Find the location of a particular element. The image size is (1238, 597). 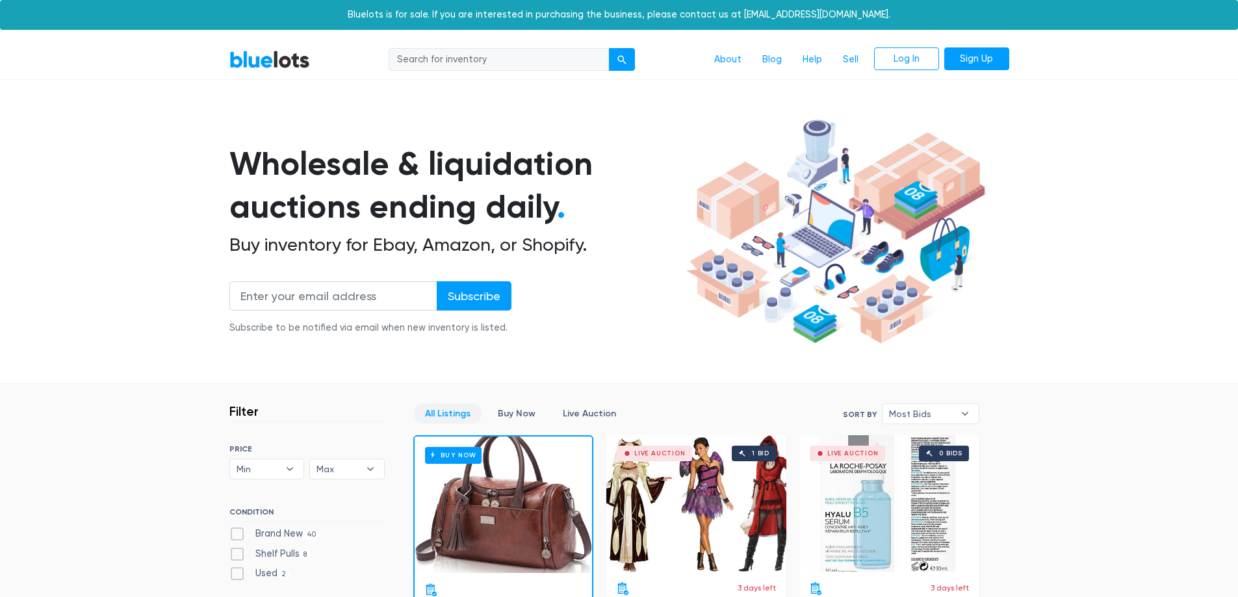

label: Shelf Pulls is located at coordinates (270, 554).